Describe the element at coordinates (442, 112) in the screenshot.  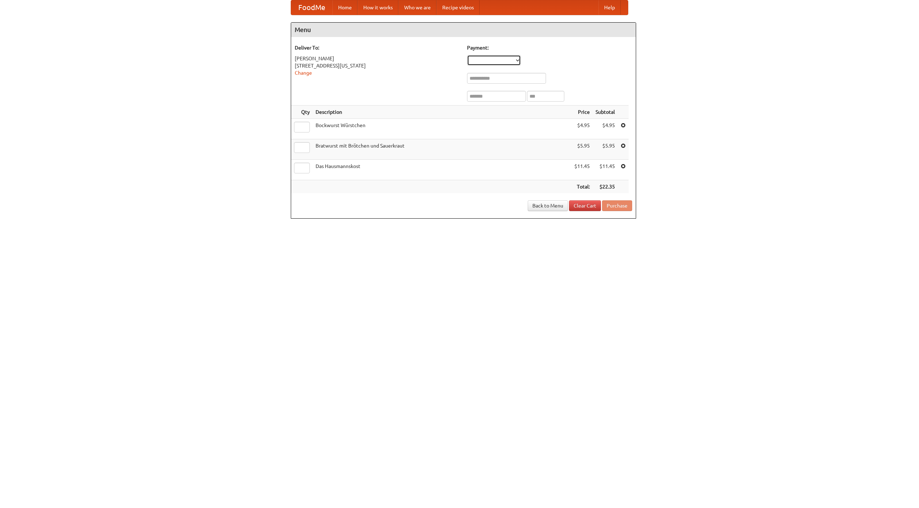
I see `th: Description` at that location.